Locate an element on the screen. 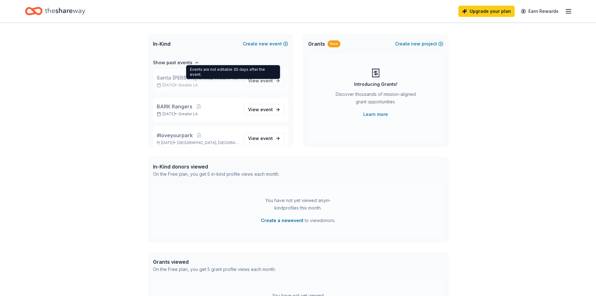  h4: Show past events is located at coordinates (173, 63).